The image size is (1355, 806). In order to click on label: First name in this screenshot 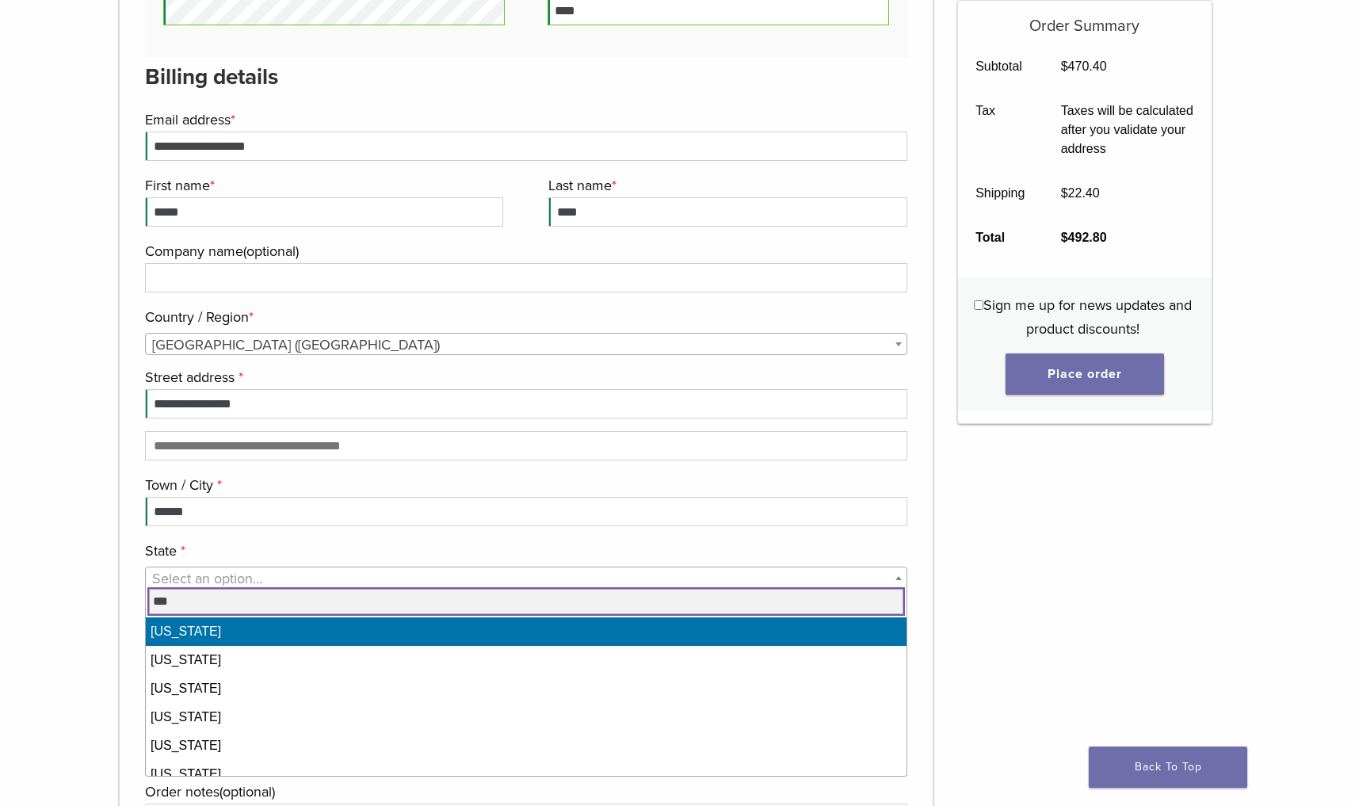, I will do `click(322, 185)`.